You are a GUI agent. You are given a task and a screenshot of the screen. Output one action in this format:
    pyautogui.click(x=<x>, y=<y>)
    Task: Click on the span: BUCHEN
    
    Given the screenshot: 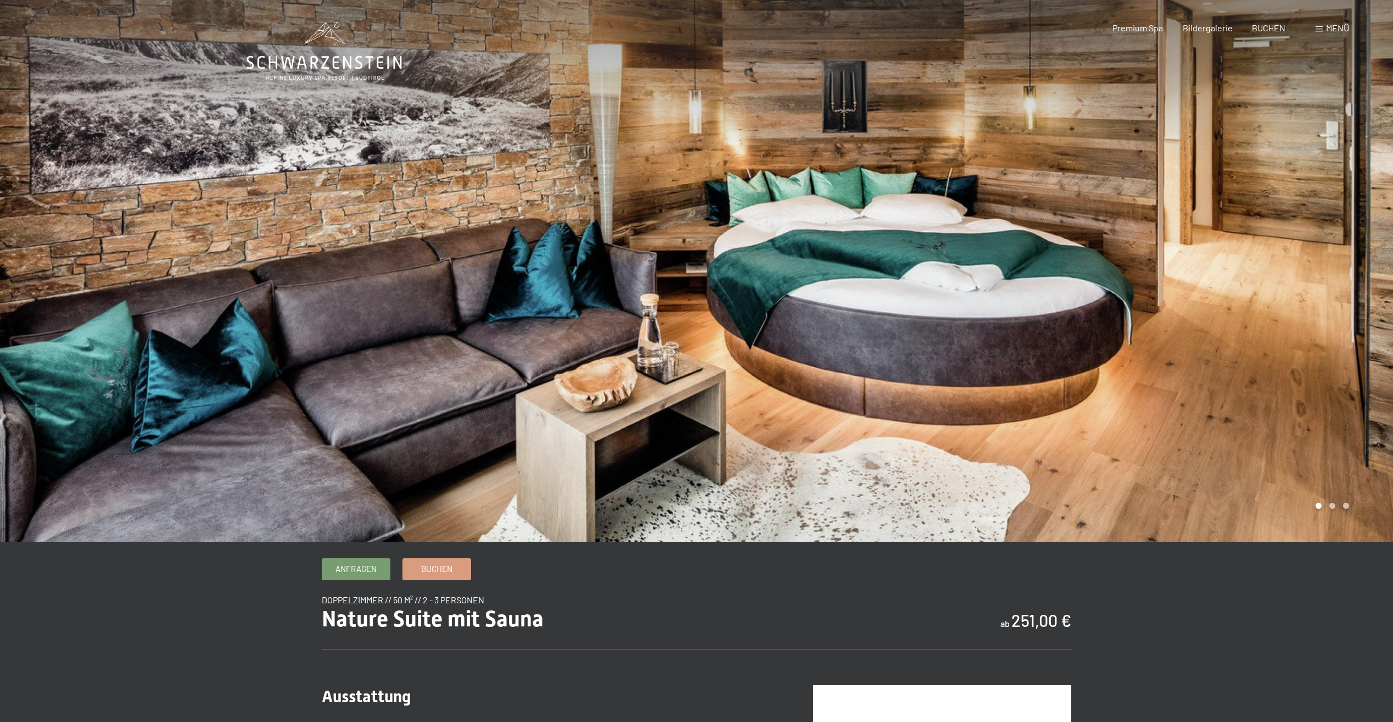 What is the action you would take?
    pyautogui.click(x=1268, y=27)
    